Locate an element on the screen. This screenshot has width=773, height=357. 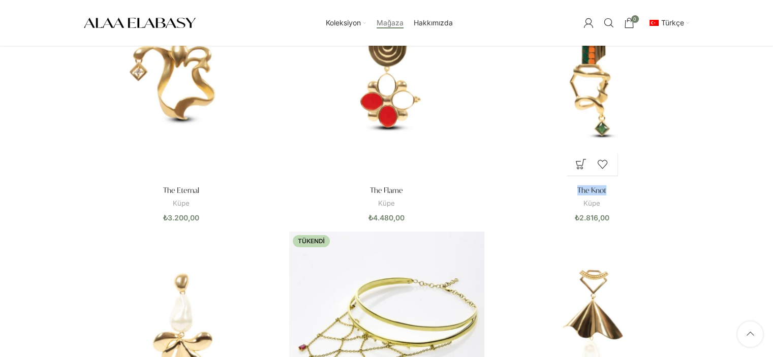
a: Koleksiyon is located at coordinates (346, 23).